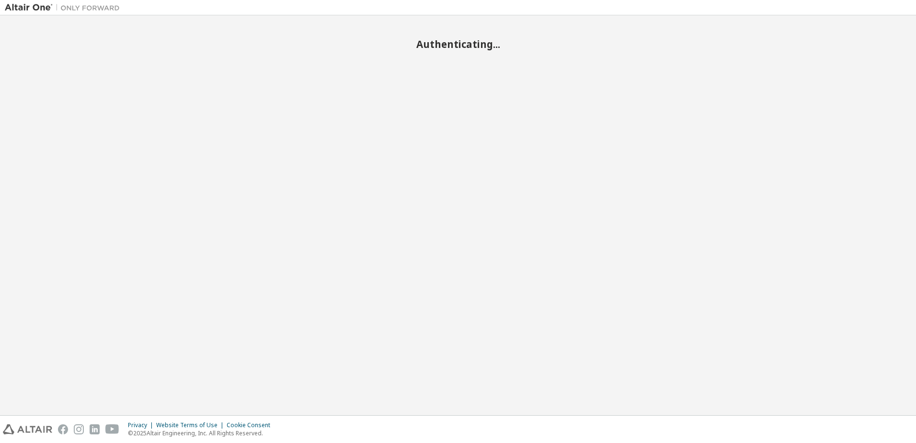 The height and width of the screenshot is (443, 916). Describe the element at coordinates (142, 425) in the screenshot. I see `div: Privacy` at that location.